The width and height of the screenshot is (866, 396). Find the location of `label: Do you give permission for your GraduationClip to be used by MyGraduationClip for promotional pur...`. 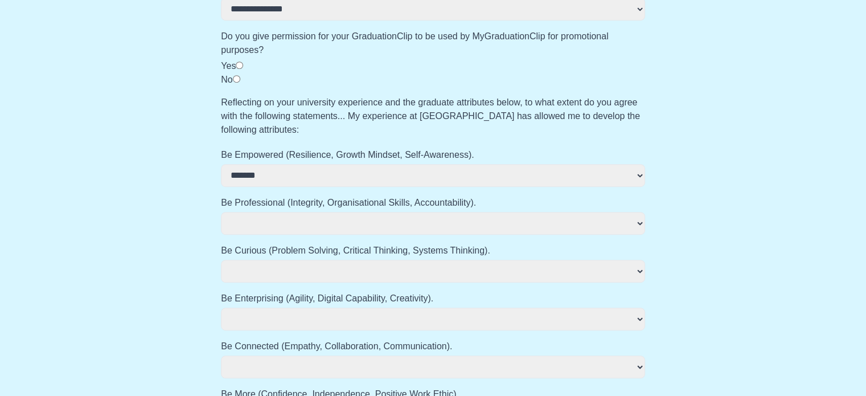

label: Do you give permission for your GraduationClip to be used by MyGraduationClip for promotional pur... is located at coordinates (433, 43).